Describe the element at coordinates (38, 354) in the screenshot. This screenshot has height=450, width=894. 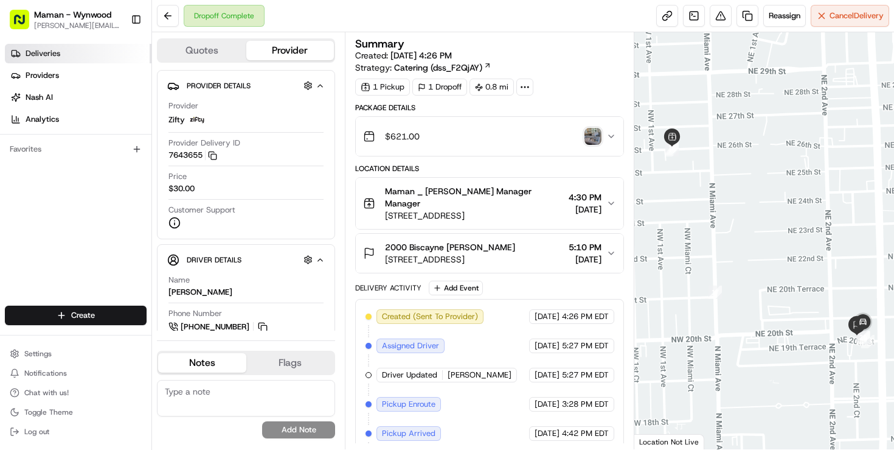
I see `span: Settings` at that location.